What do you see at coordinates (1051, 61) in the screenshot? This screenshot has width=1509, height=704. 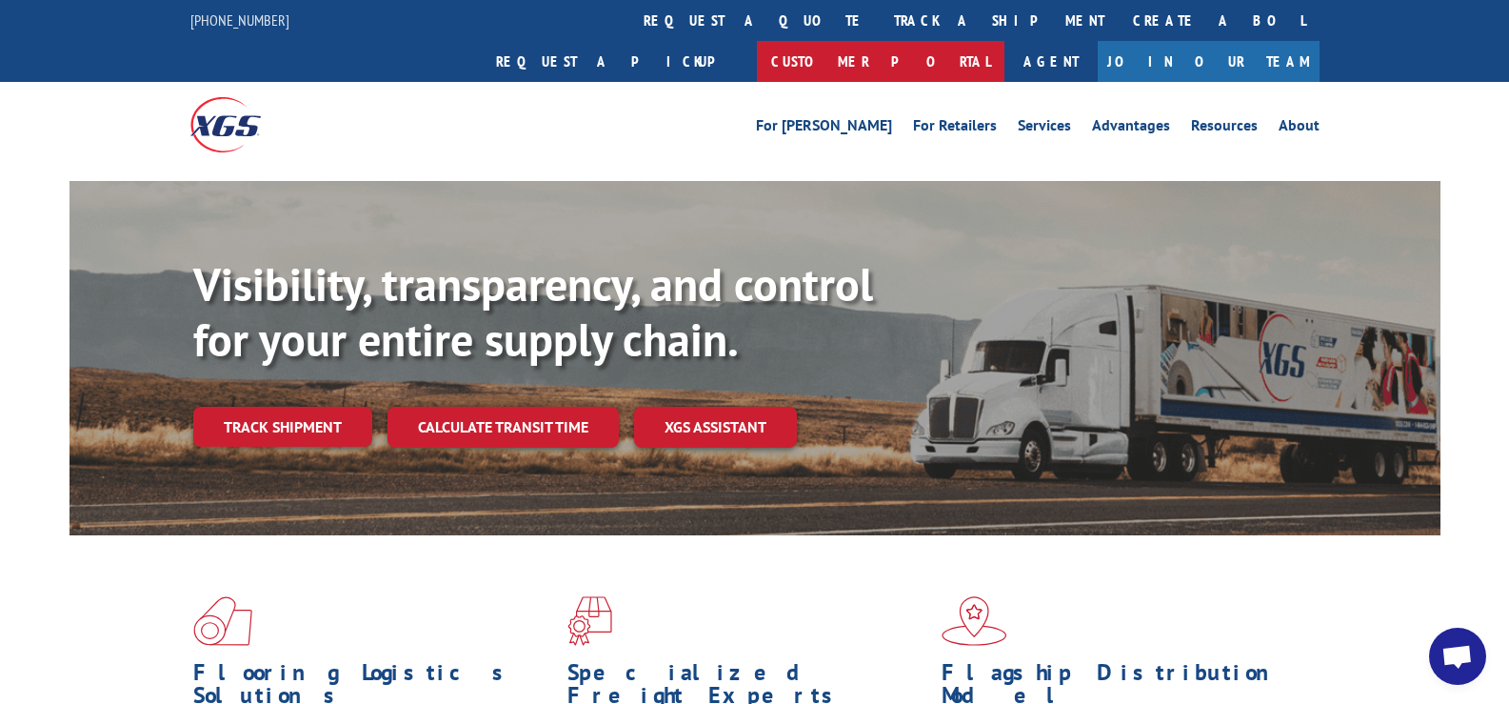 I see `a: Agent` at bounding box center [1051, 61].